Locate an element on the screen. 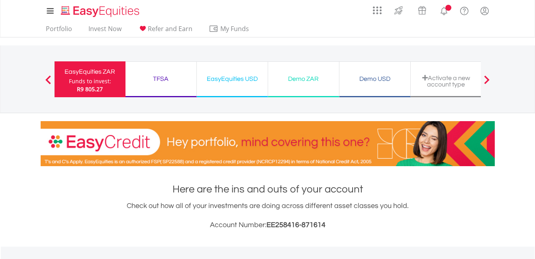 The height and width of the screenshot is (259, 535). h1: Here are the ins and outs of your account is located at coordinates (268, 189).